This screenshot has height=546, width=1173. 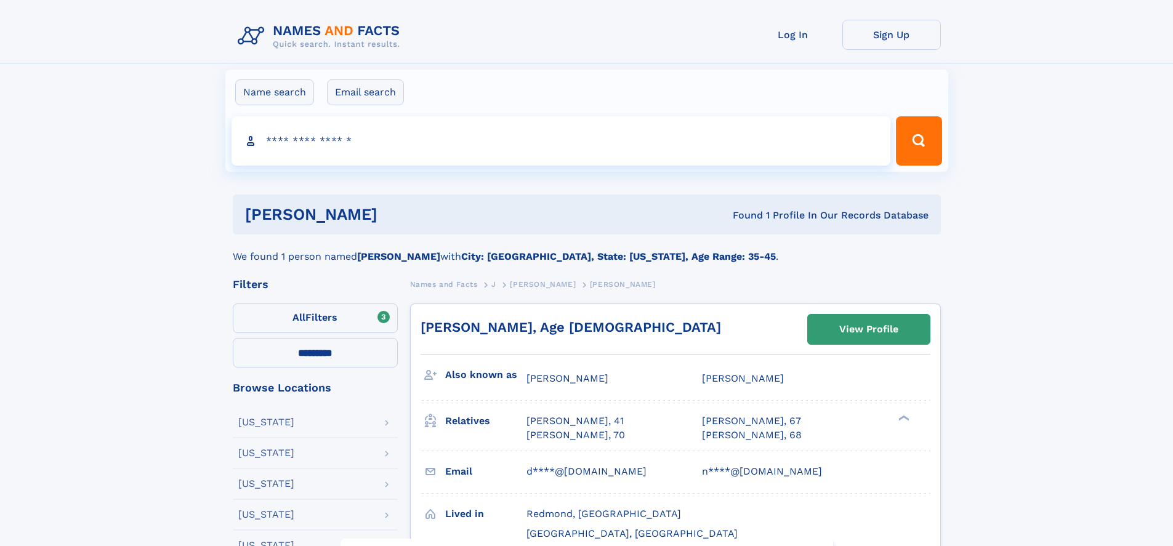 I want to click on label: Name search, so click(x=275, y=92).